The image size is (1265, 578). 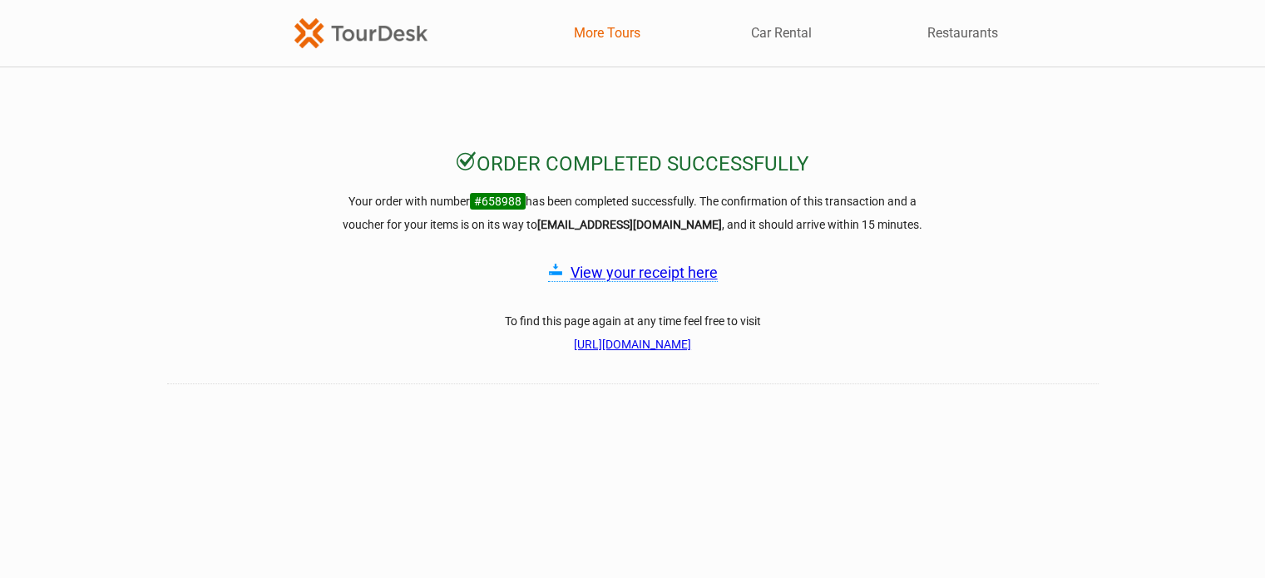 What do you see at coordinates (633, 333) in the screenshot?
I see `h3: To find this page again at any time feel free to visit` at bounding box center [633, 333].